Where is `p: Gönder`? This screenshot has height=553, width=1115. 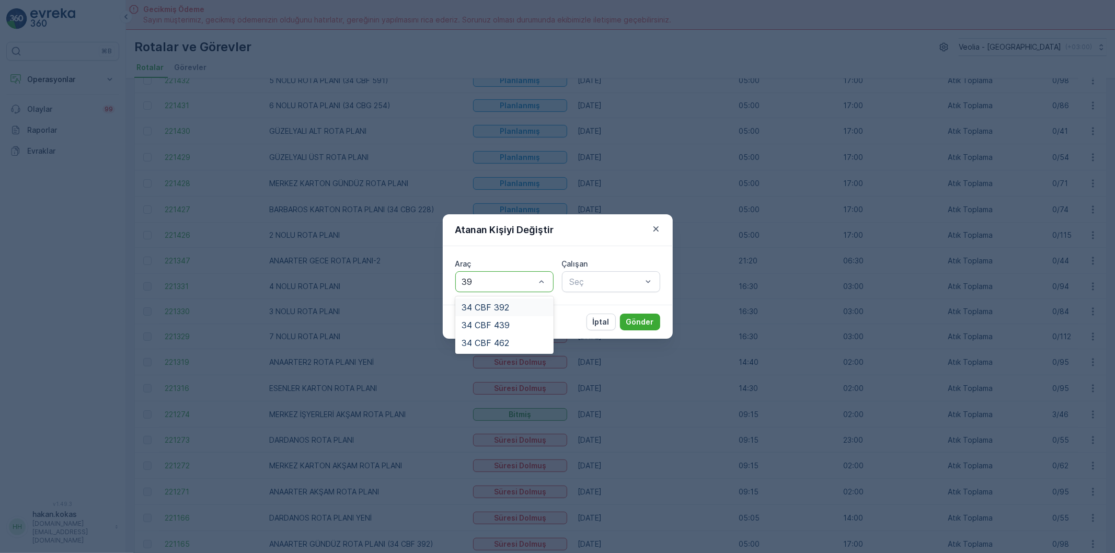
p: Gönder is located at coordinates (640, 322).